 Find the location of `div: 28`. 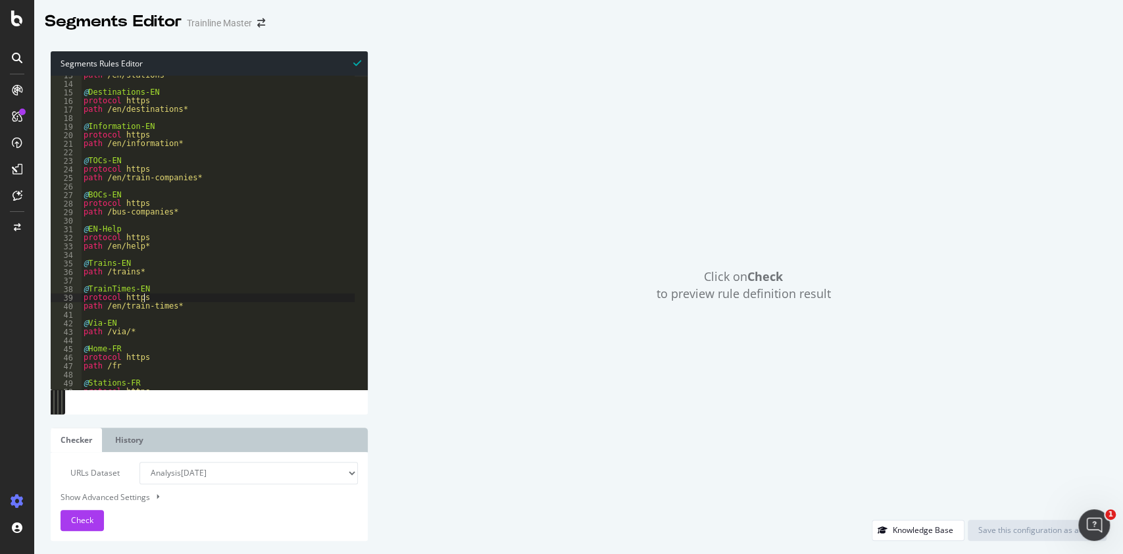

div: 28 is located at coordinates (66, 203).